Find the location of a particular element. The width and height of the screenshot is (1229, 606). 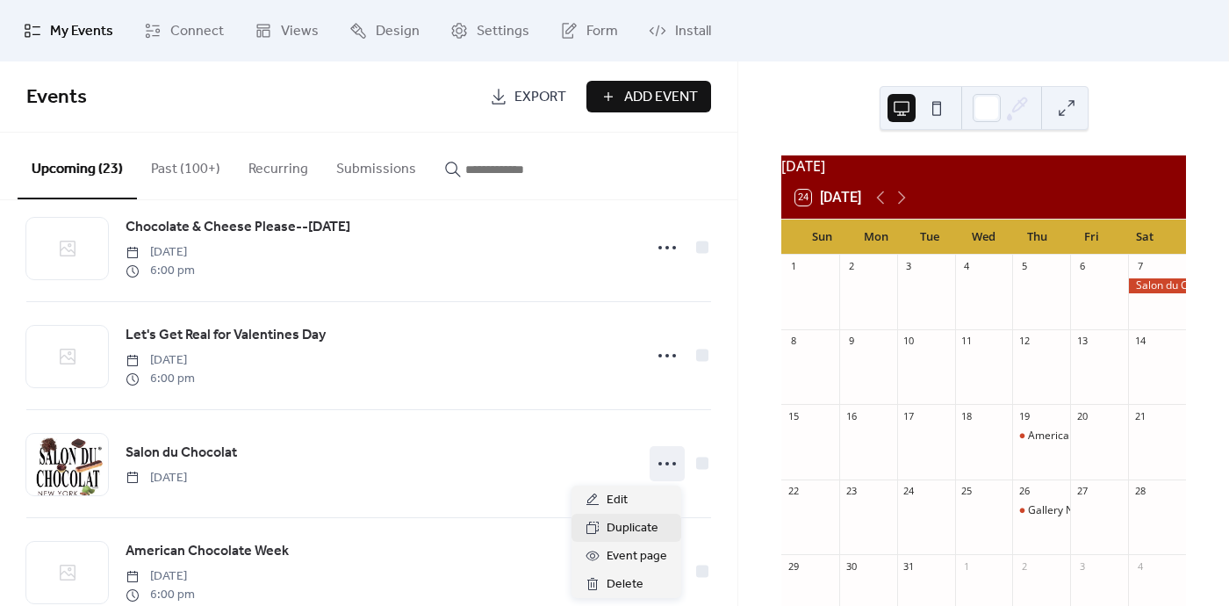

span: Install is located at coordinates (693, 32).